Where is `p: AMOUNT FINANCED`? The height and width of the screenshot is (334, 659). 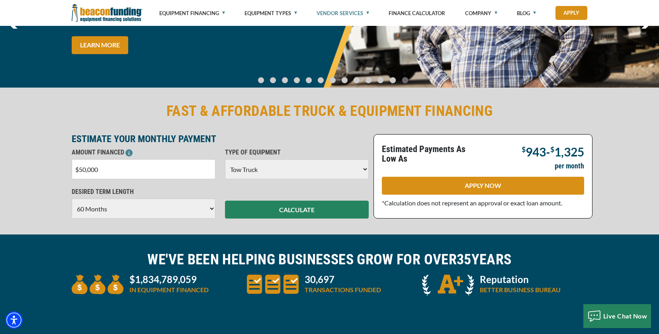 p: AMOUNT FINANCED is located at coordinates (143, 152).